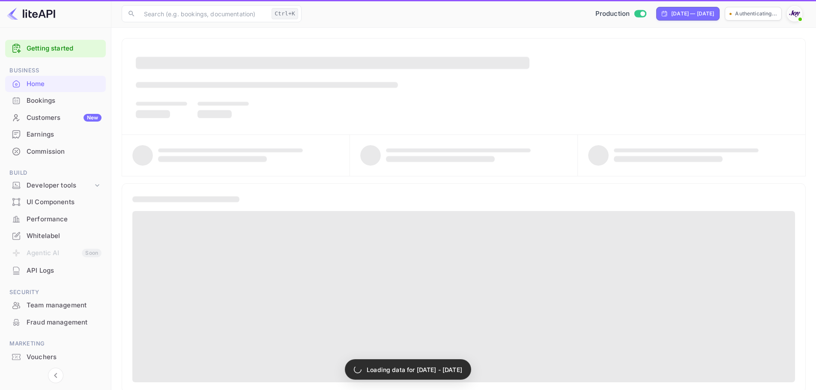 The width and height of the screenshot is (816, 390). What do you see at coordinates (55, 357) in the screenshot?
I see `a: Vouchers` at bounding box center [55, 357].